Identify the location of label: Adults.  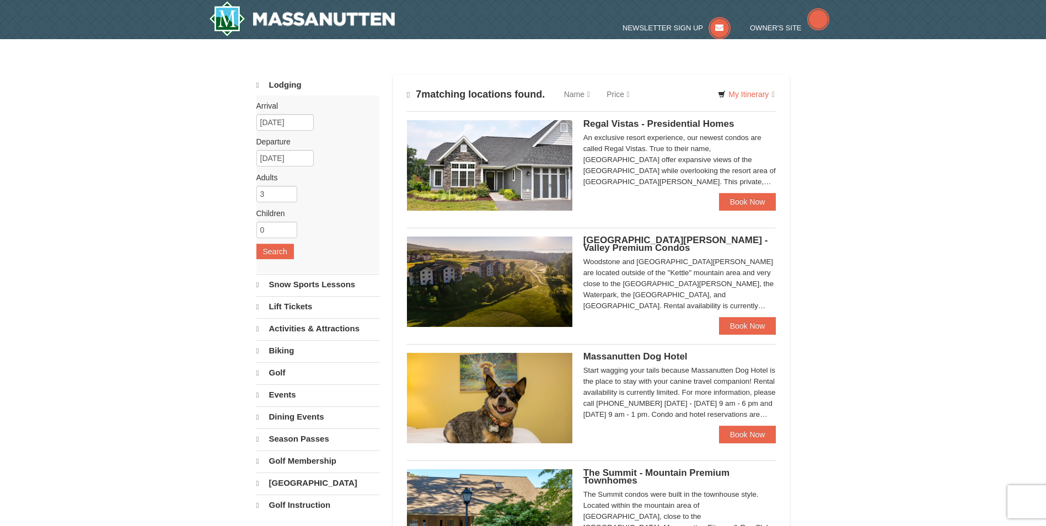
(314, 178).